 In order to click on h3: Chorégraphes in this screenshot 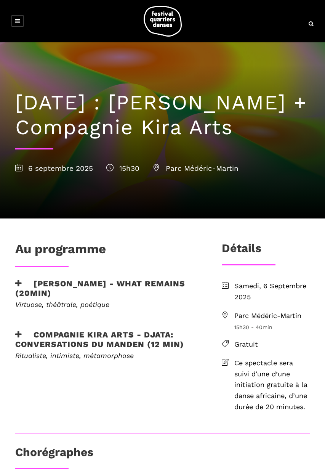, I will do `click(54, 455)`.